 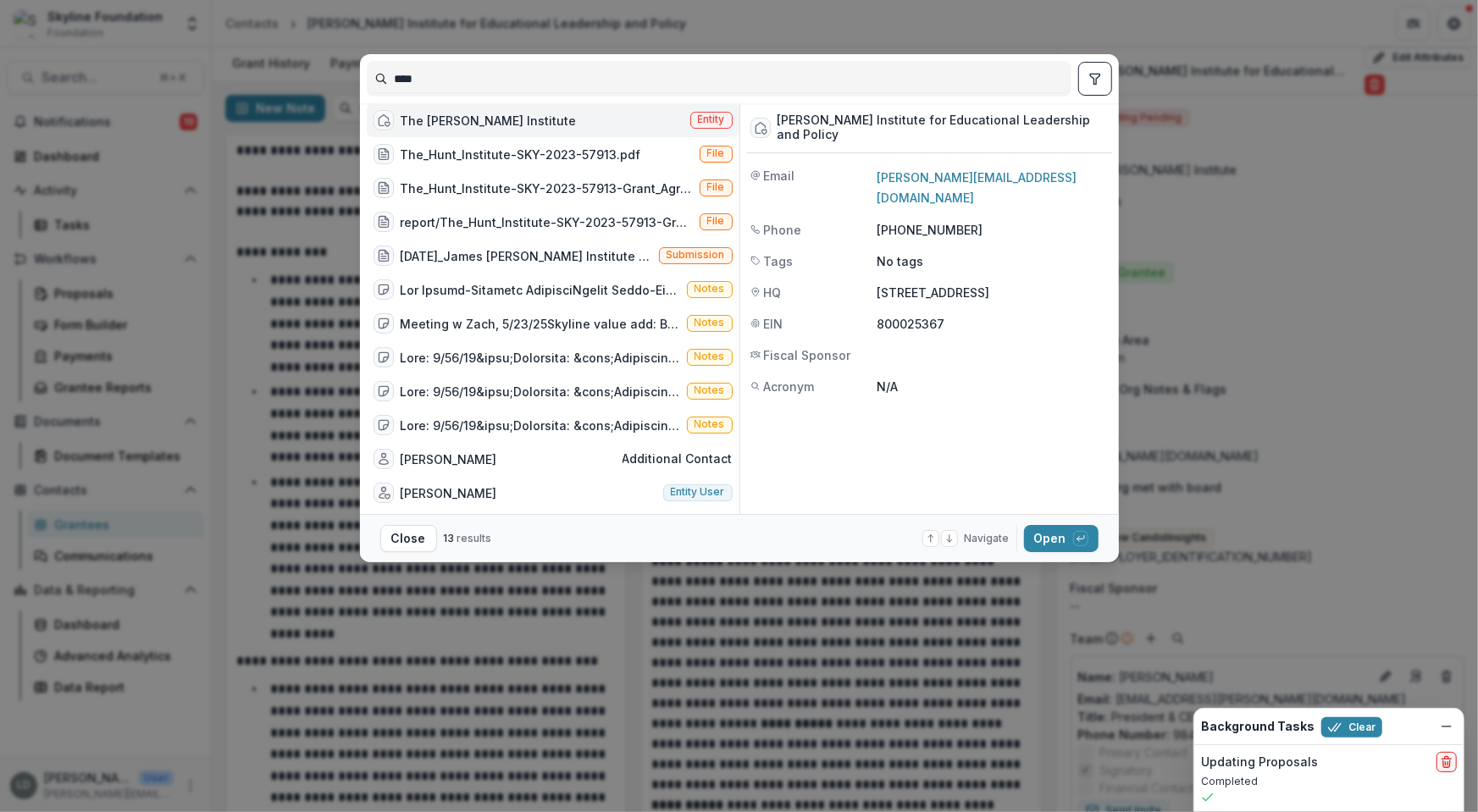 What do you see at coordinates (901, 261) in the screenshot?
I see `p: No tags` at bounding box center [901, 261].